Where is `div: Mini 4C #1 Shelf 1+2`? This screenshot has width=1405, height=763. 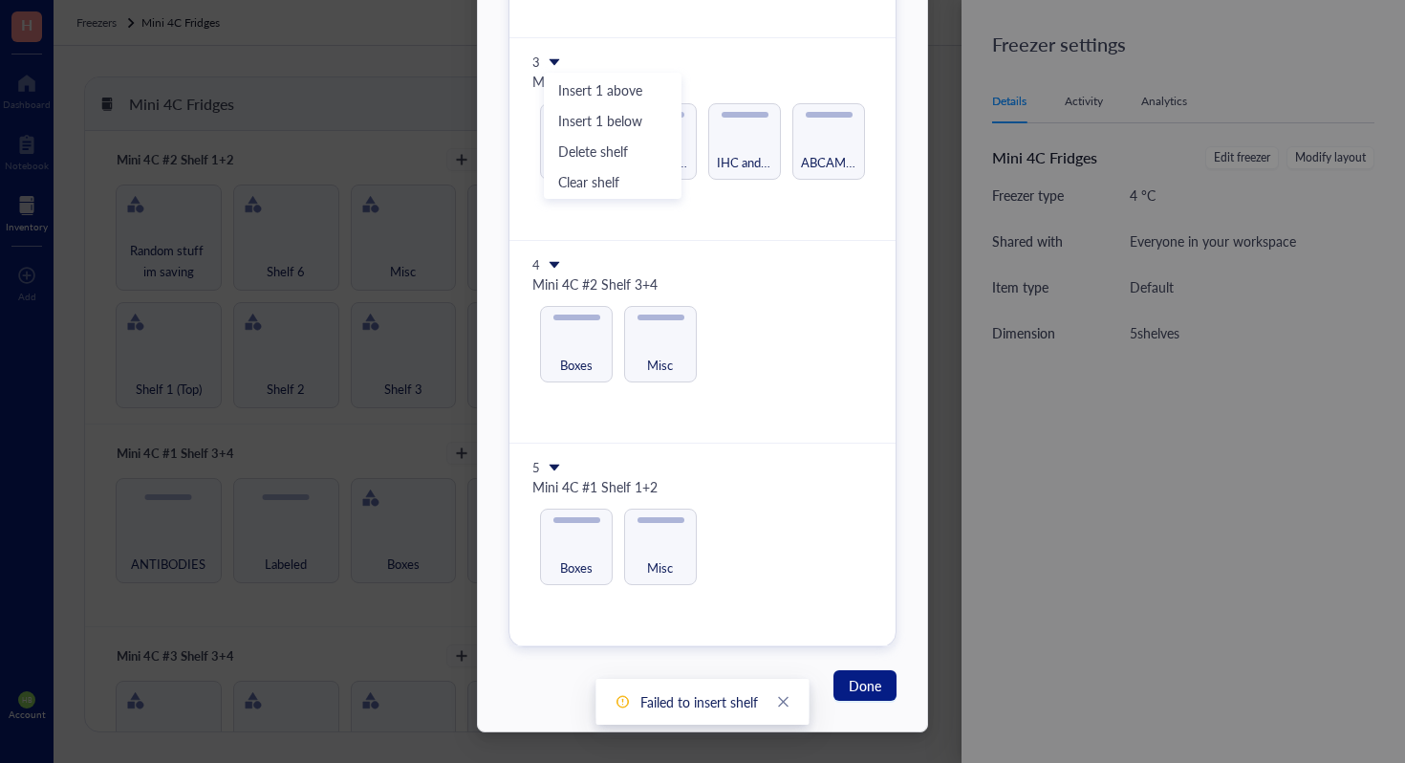
div: Mini 4C #1 Shelf 1+2 is located at coordinates (703, 487).